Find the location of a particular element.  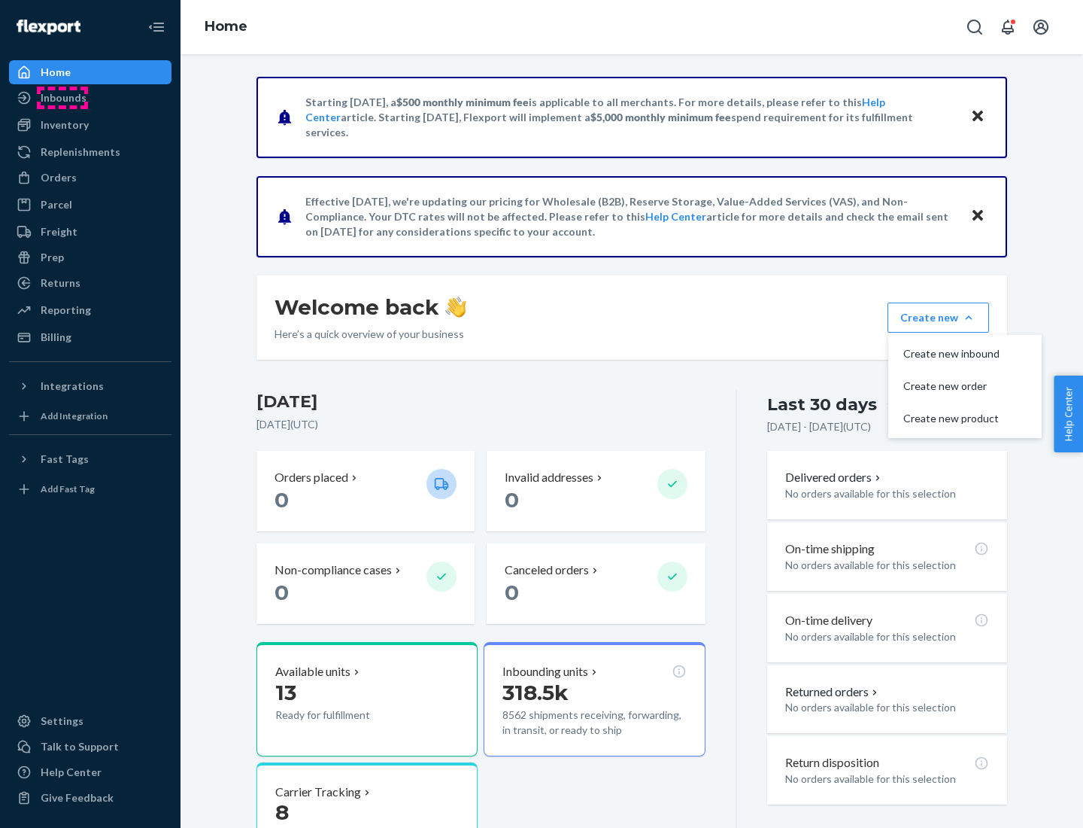

a: Reporting is located at coordinates (90, 310).